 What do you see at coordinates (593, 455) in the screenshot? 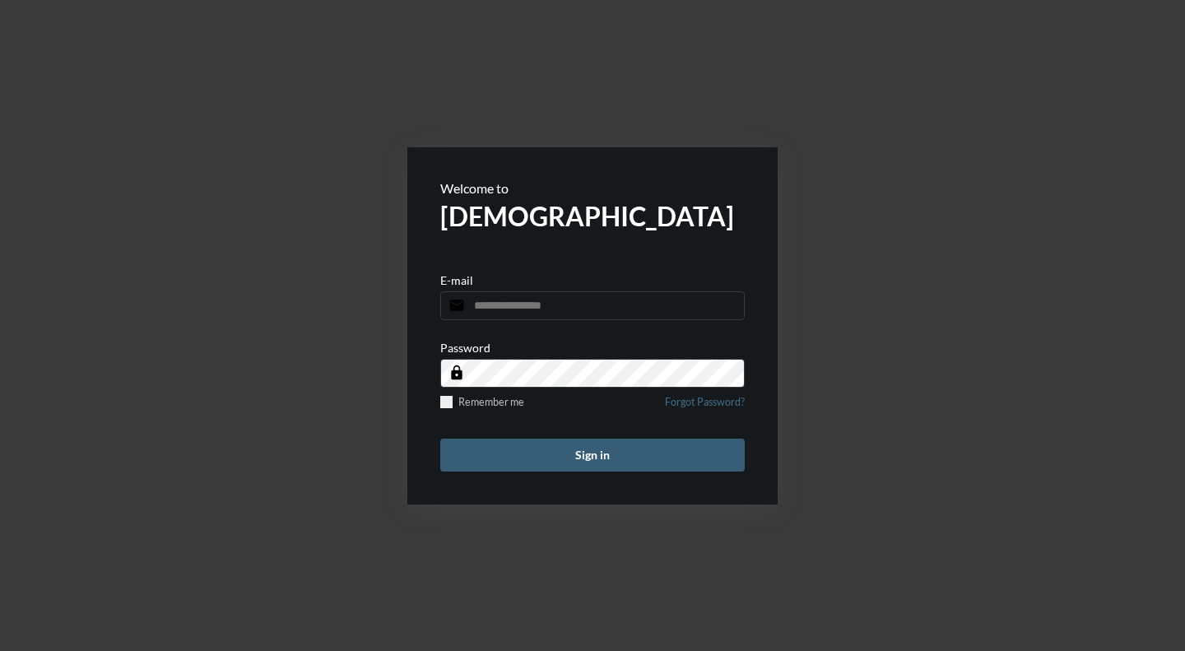
I see `button: Sign in` at bounding box center [593, 455].